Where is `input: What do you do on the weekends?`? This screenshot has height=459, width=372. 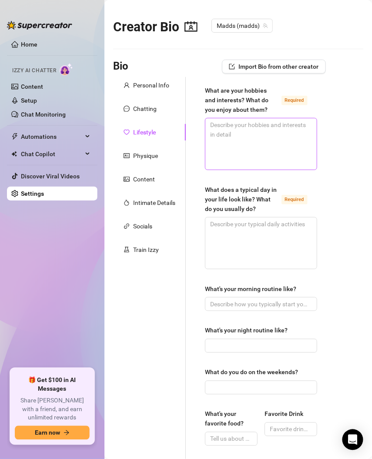 input: What do you do on the weekends? is located at coordinates (260, 388).